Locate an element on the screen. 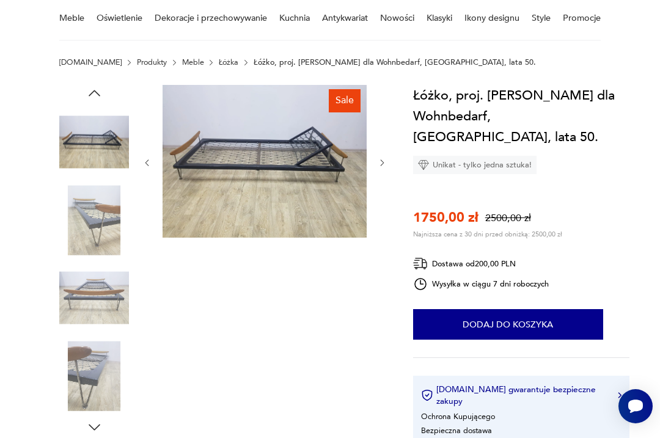 This screenshot has width=660, height=438. p: 1750,00 zł is located at coordinates (445, 218).